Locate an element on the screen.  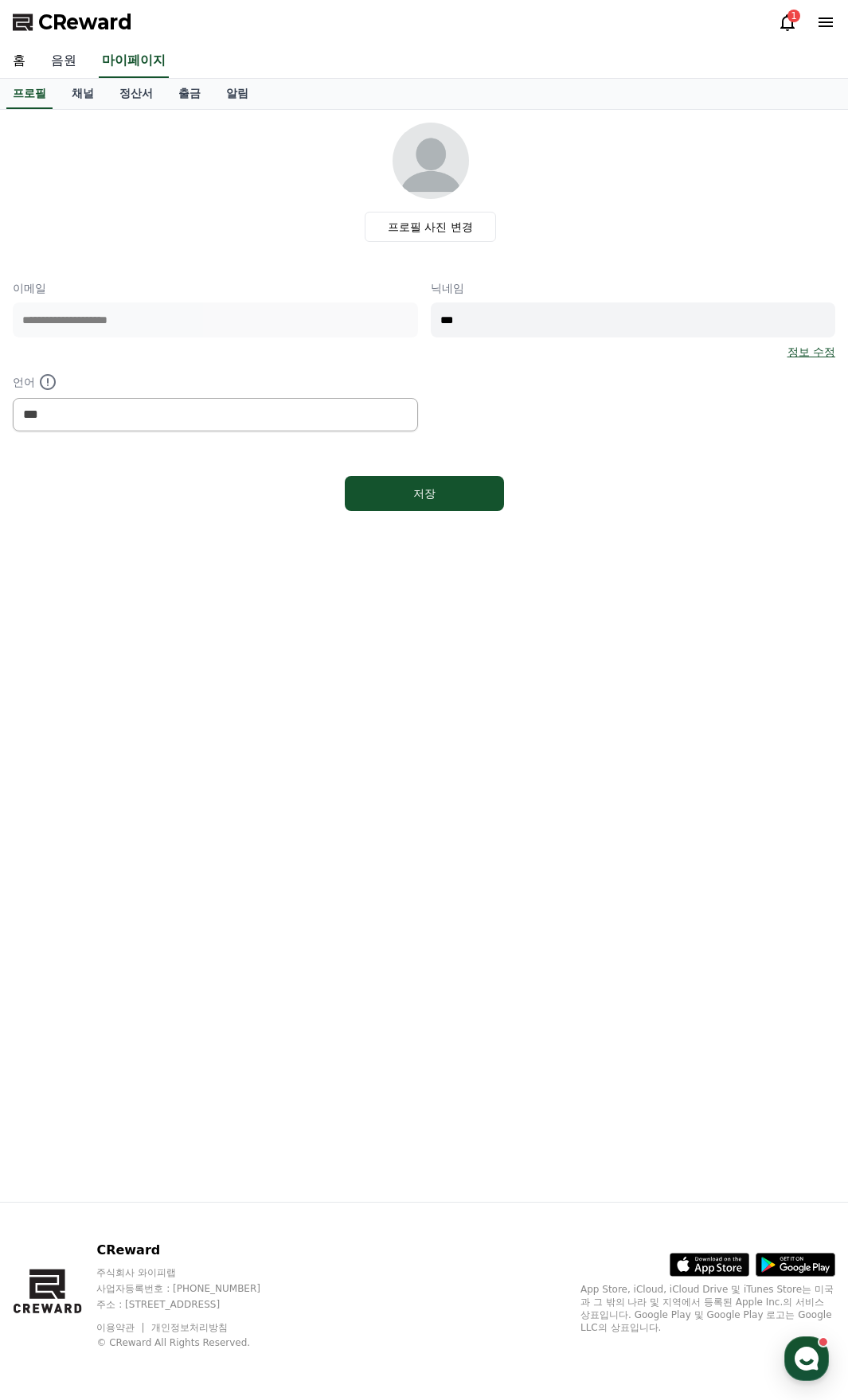
span: 설정 is located at coordinates (256, 535).